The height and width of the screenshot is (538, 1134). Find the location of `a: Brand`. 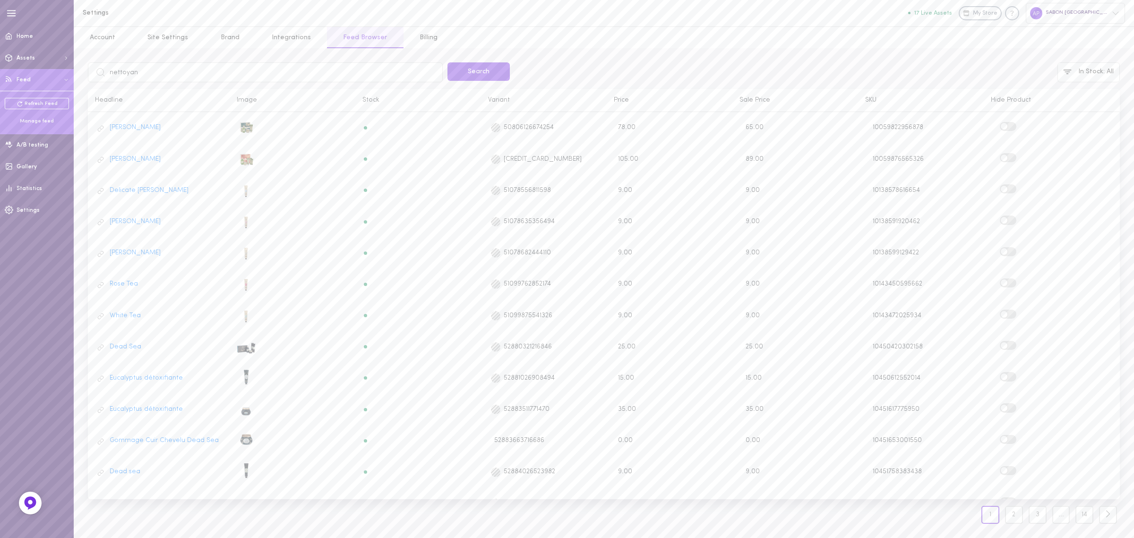

a: Brand is located at coordinates (230, 37).